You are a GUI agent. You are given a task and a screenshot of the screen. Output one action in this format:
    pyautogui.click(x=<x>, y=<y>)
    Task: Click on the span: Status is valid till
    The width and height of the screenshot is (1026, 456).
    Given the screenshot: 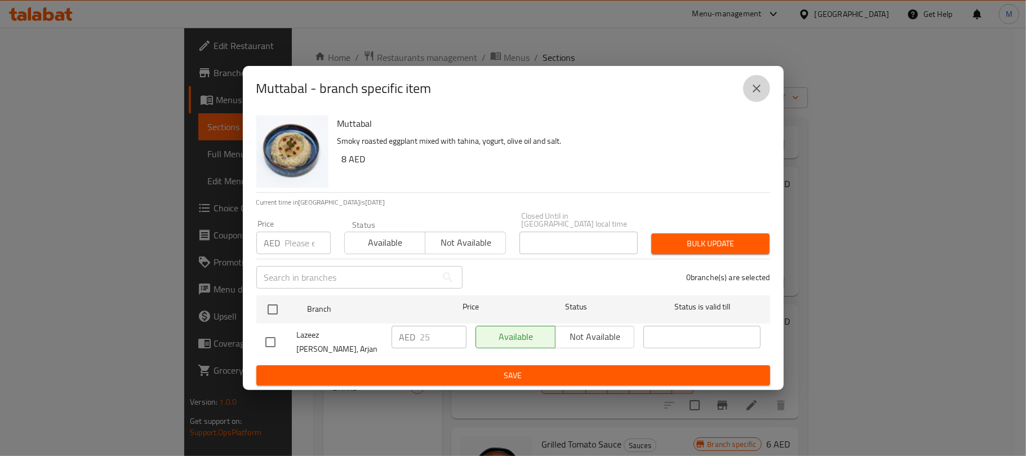 What is the action you would take?
    pyautogui.click(x=702, y=306)
    